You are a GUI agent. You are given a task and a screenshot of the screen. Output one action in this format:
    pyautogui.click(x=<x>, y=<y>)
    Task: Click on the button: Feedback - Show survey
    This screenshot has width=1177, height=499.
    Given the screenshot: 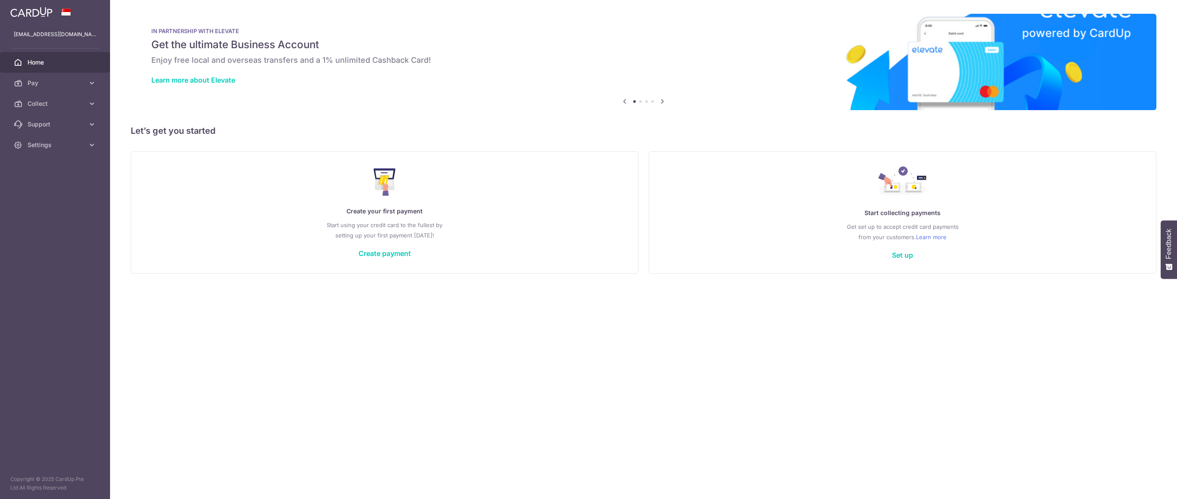 What is the action you would take?
    pyautogui.click(x=1169, y=249)
    